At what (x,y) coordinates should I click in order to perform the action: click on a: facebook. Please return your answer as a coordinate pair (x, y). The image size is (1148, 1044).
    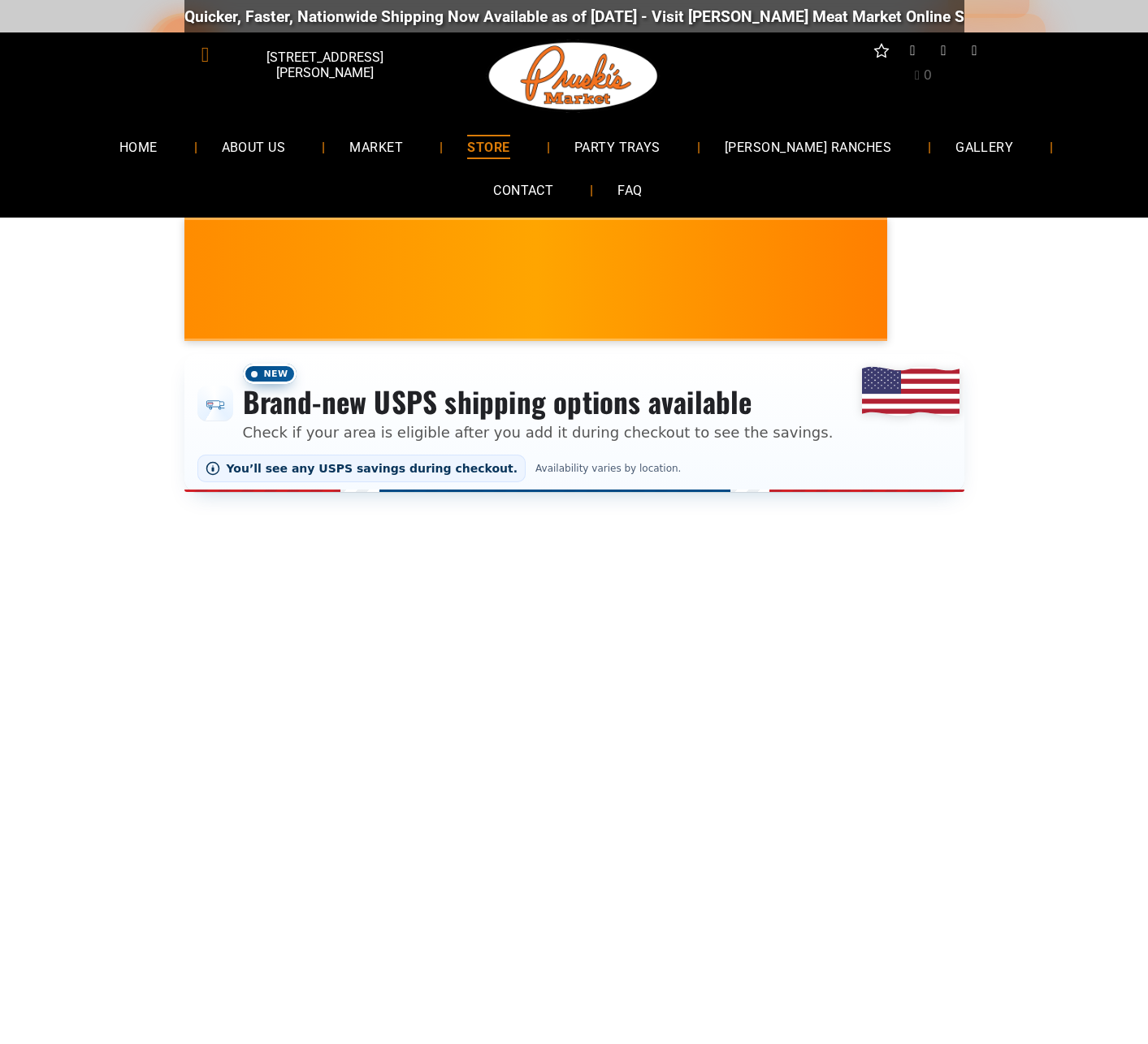
    Looking at the image, I should click on (913, 53).